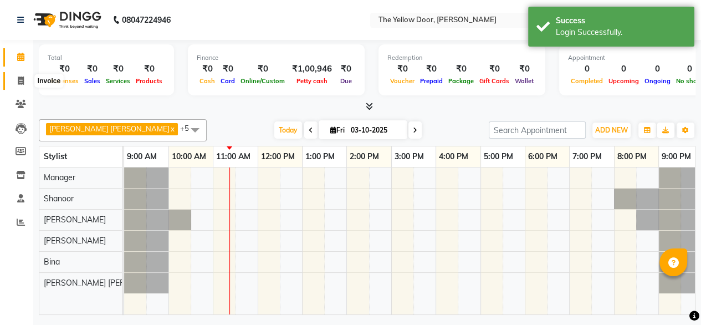 Image resolution: width=701 pixels, height=325 pixels. What do you see at coordinates (106, 58) in the screenshot?
I see `div: Total` at bounding box center [106, 58].